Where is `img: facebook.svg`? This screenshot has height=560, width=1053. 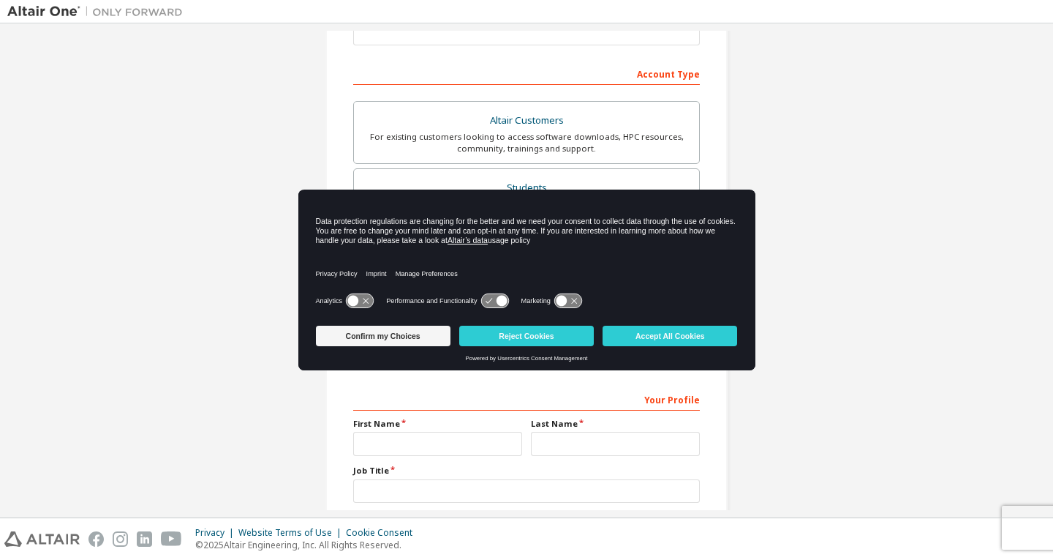 img: facebook.svg is located at coordinates (96, 538).